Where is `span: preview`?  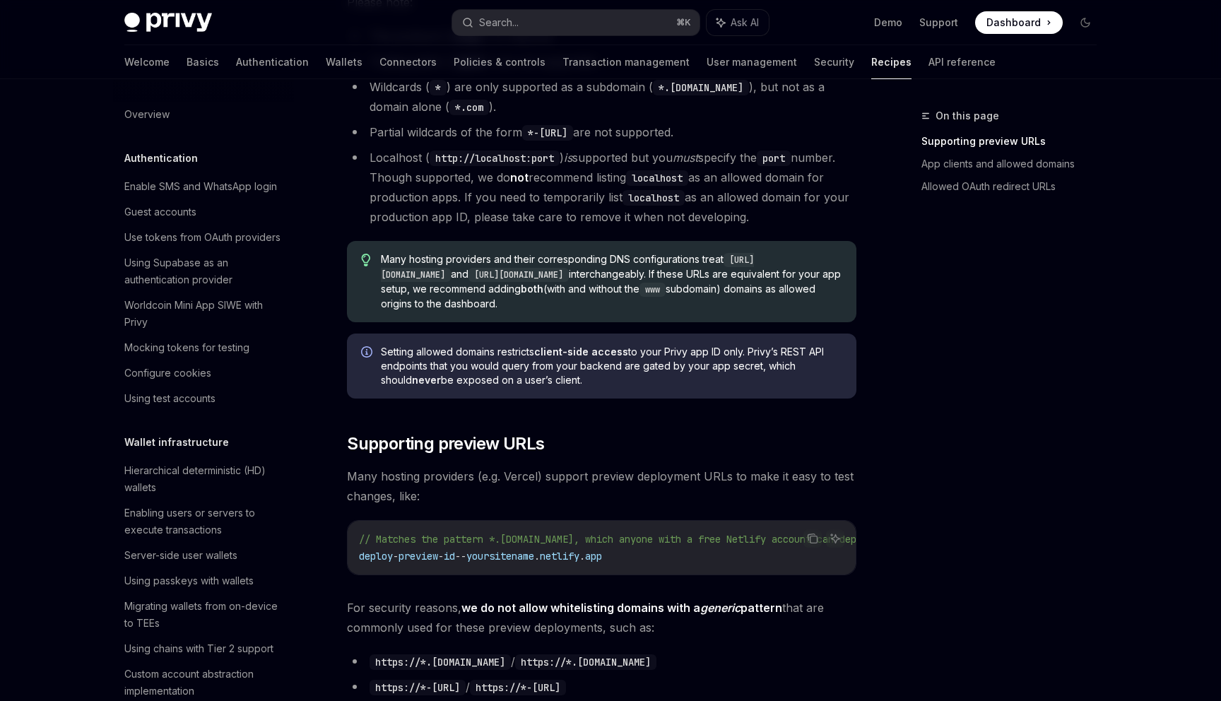 span: preview is located at coordinates (418, 556).